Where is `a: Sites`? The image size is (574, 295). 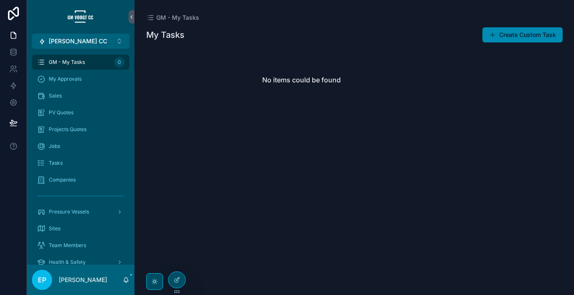 a: Sites is located at coordinates (81, 229).